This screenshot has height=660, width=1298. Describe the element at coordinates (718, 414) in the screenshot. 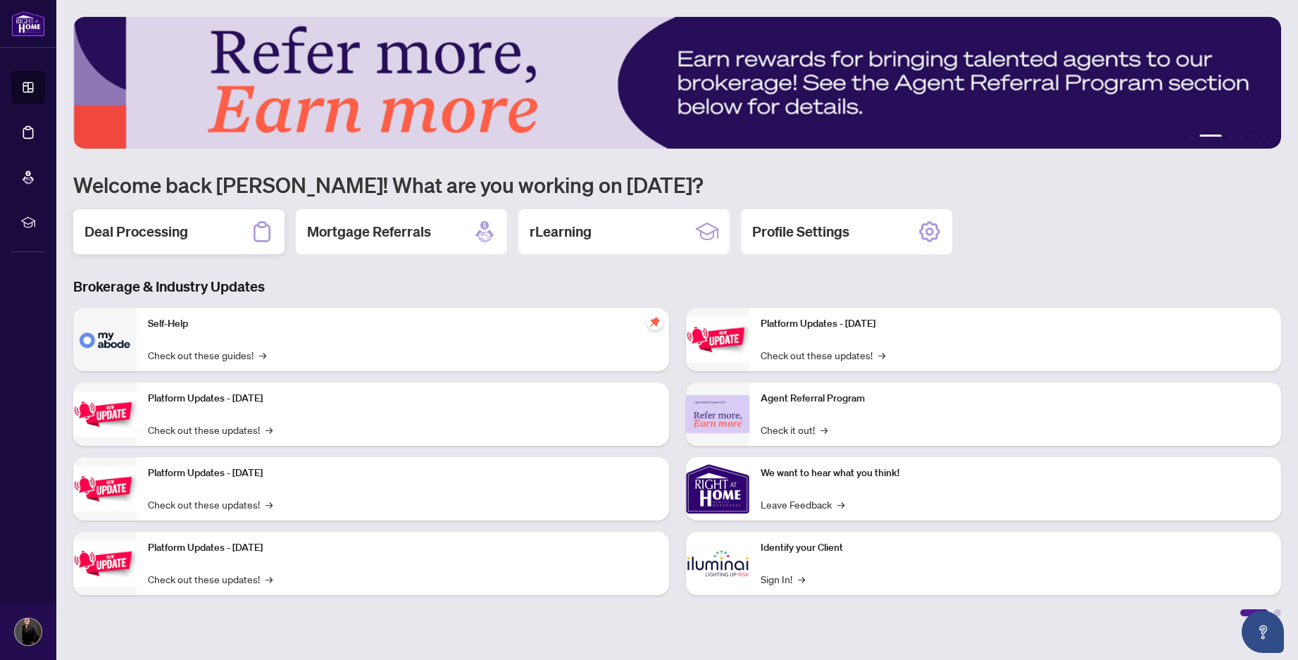

I see `img: Agent Referral Program` at that location.